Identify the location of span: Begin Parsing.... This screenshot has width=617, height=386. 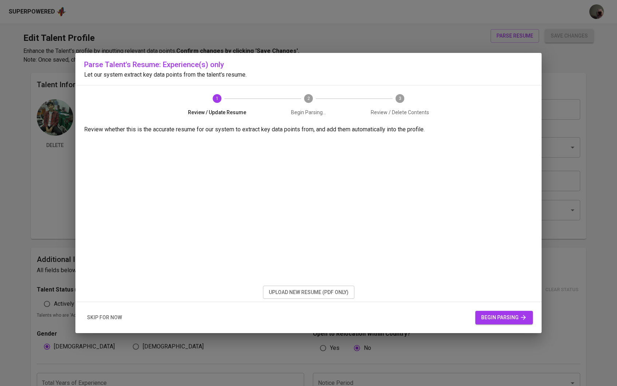
(309, 112).